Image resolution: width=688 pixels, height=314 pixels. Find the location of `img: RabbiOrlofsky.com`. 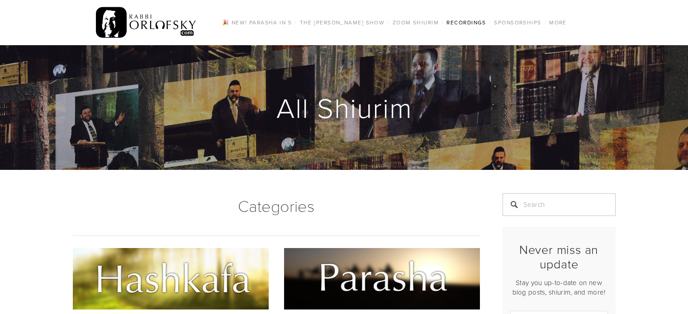

img: RabbiOrlofsky.com is located at coordinates (146, 23).